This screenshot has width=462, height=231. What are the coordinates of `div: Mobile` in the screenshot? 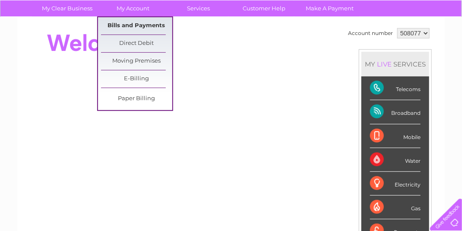 It's located at (395, 136).